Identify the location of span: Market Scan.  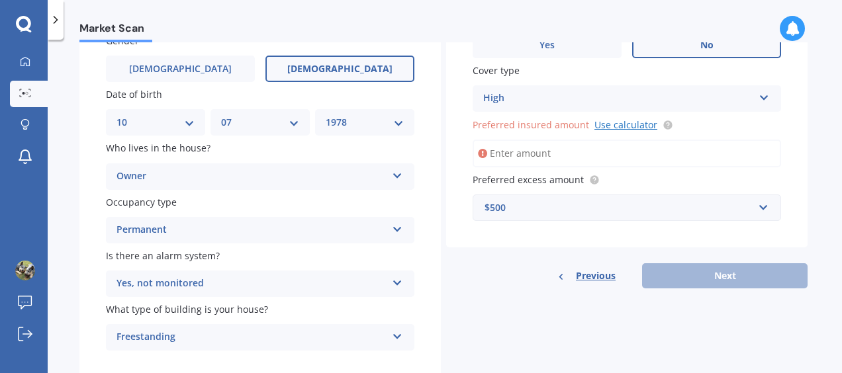
(116, 30).